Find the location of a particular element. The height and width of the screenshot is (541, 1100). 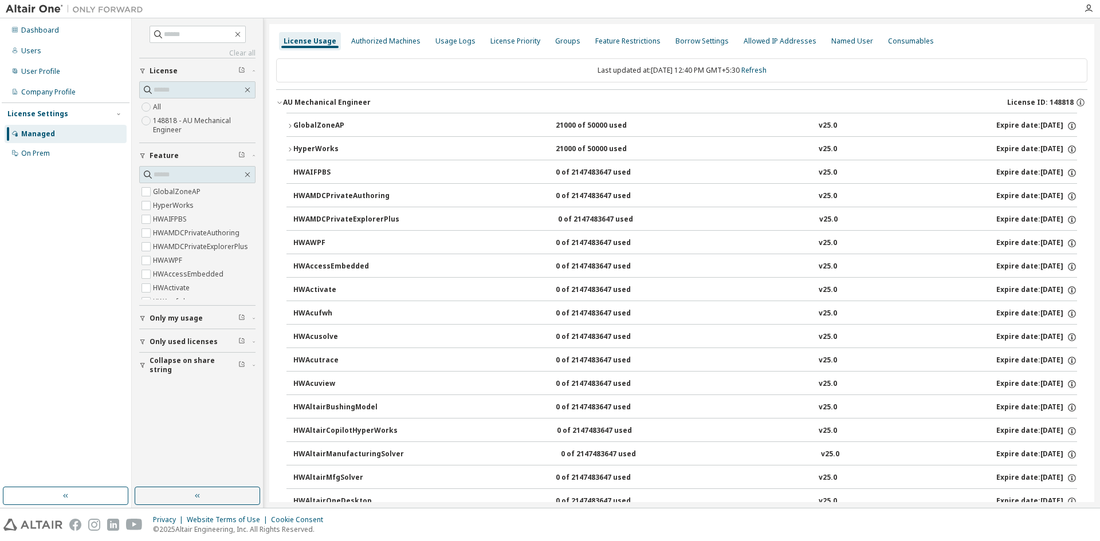

button: Only my usage is located at coordinates (197, 319).